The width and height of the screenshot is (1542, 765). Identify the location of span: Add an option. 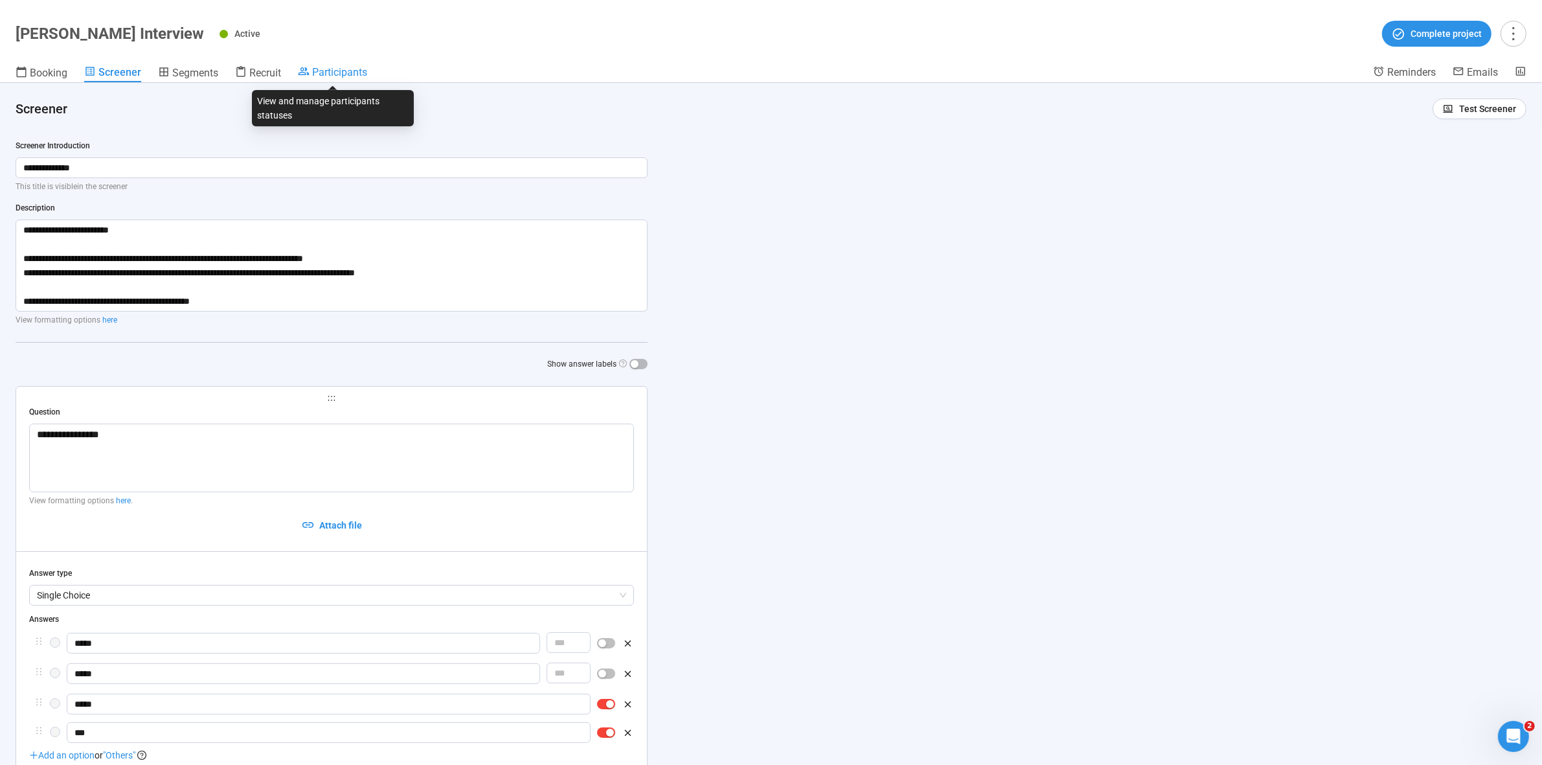
(62, 755).